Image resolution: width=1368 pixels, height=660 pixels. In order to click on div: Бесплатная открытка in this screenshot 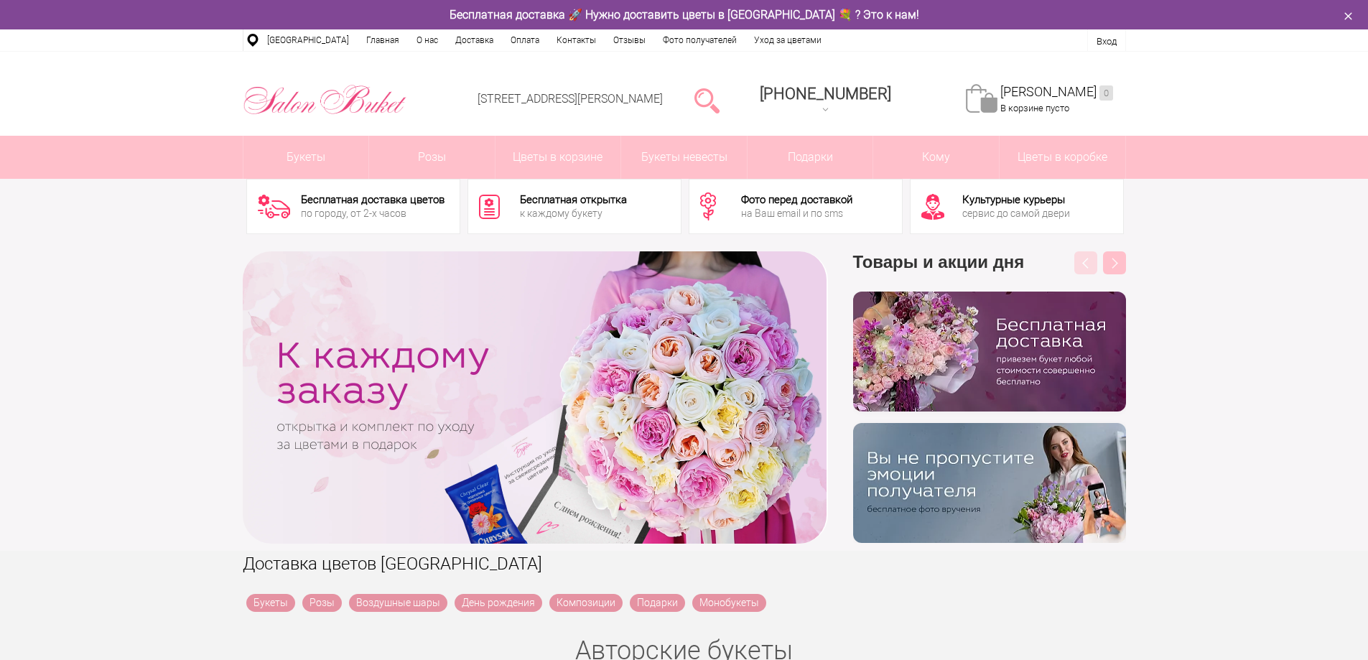, I will do `click(573, 200)`.